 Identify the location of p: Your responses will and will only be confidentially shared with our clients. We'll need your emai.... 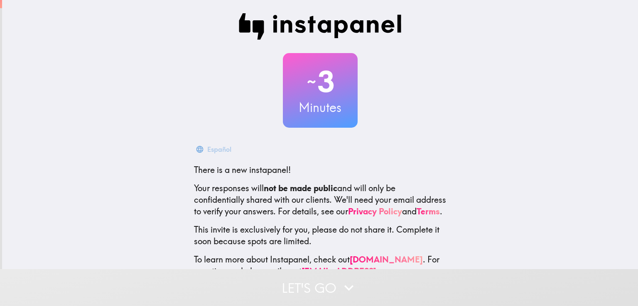
(320, 200).